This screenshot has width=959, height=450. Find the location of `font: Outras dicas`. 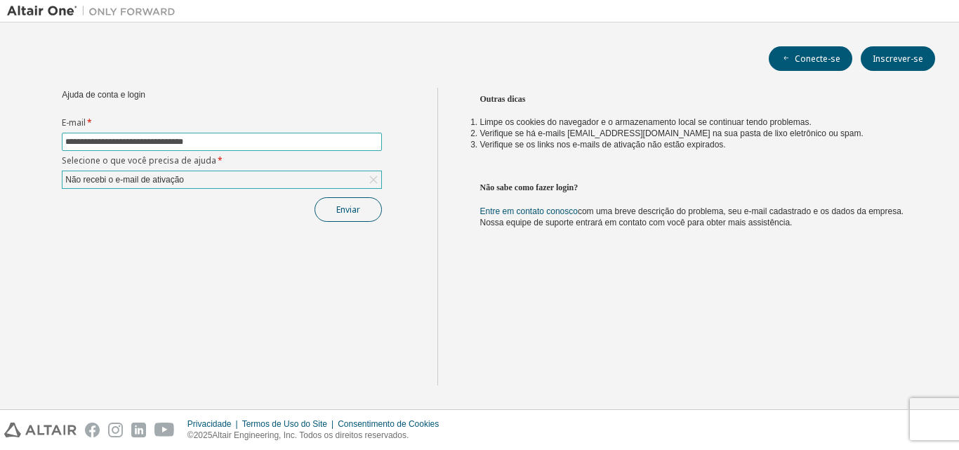

font: Outras dicas is located at coordinates (503, 99).